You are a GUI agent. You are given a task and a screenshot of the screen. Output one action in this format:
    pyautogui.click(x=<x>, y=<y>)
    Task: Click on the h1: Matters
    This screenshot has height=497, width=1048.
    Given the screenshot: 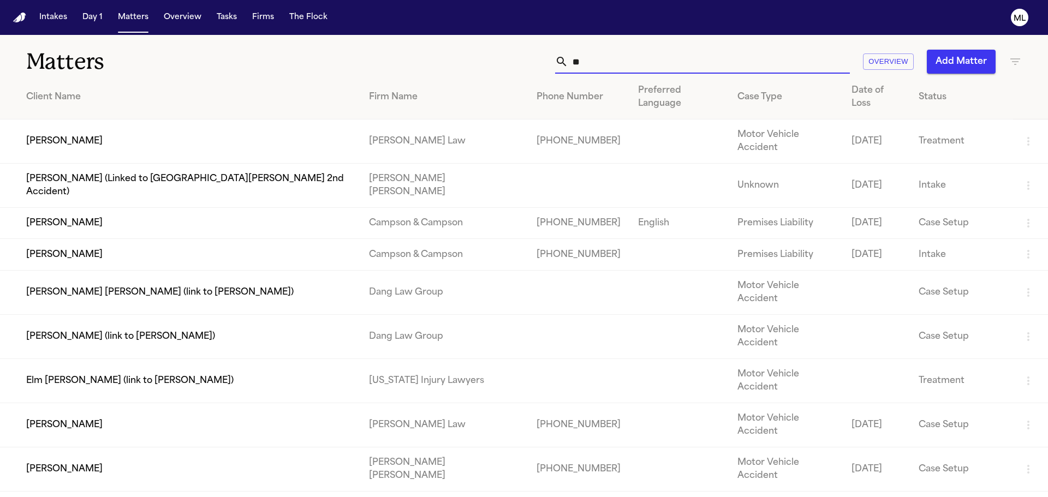 What is the action you would take?
    pyautogui.click(x=171, y=62)
    